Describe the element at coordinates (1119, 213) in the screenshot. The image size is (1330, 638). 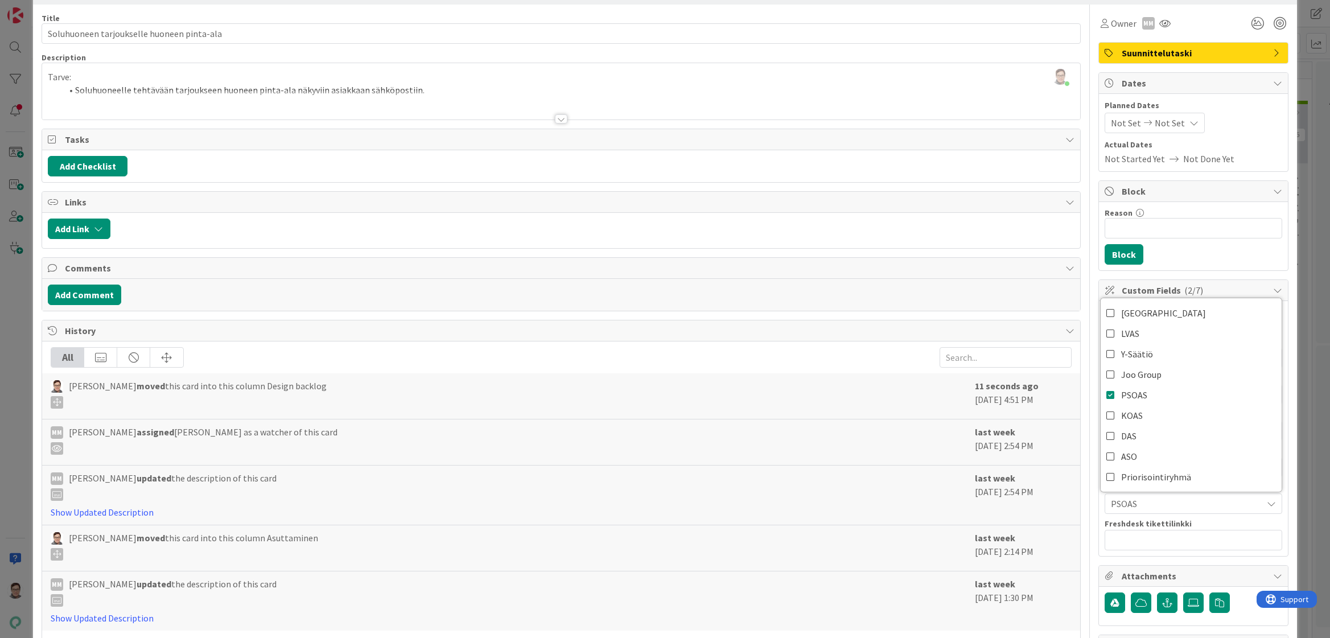
I see `label: Reason` at that location.